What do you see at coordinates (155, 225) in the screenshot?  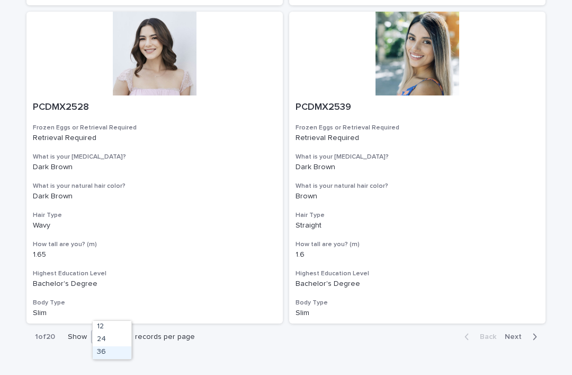 I see `p: Wavy` at bounding box center [155, 225].